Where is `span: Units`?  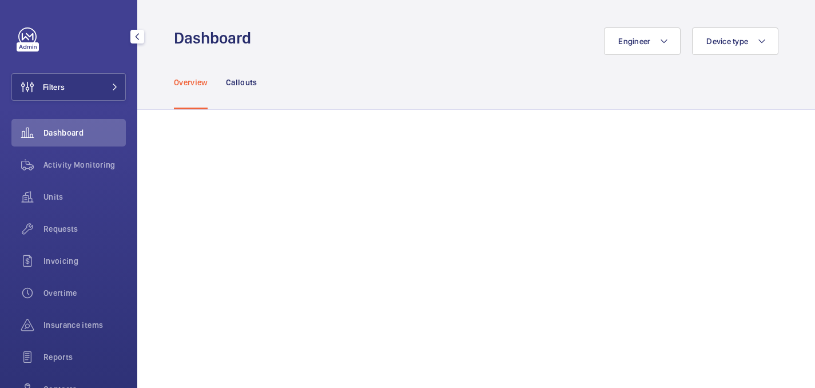 span: Units is located at coordinates (85, 197).